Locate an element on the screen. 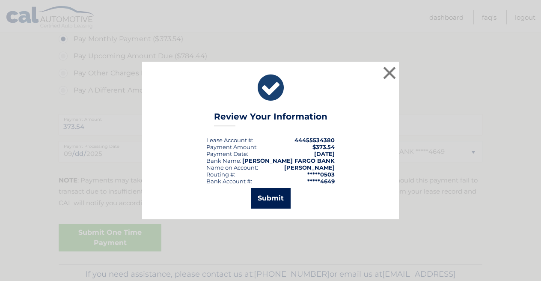  h3: Review Your Information is located at coordinates (270, 118).